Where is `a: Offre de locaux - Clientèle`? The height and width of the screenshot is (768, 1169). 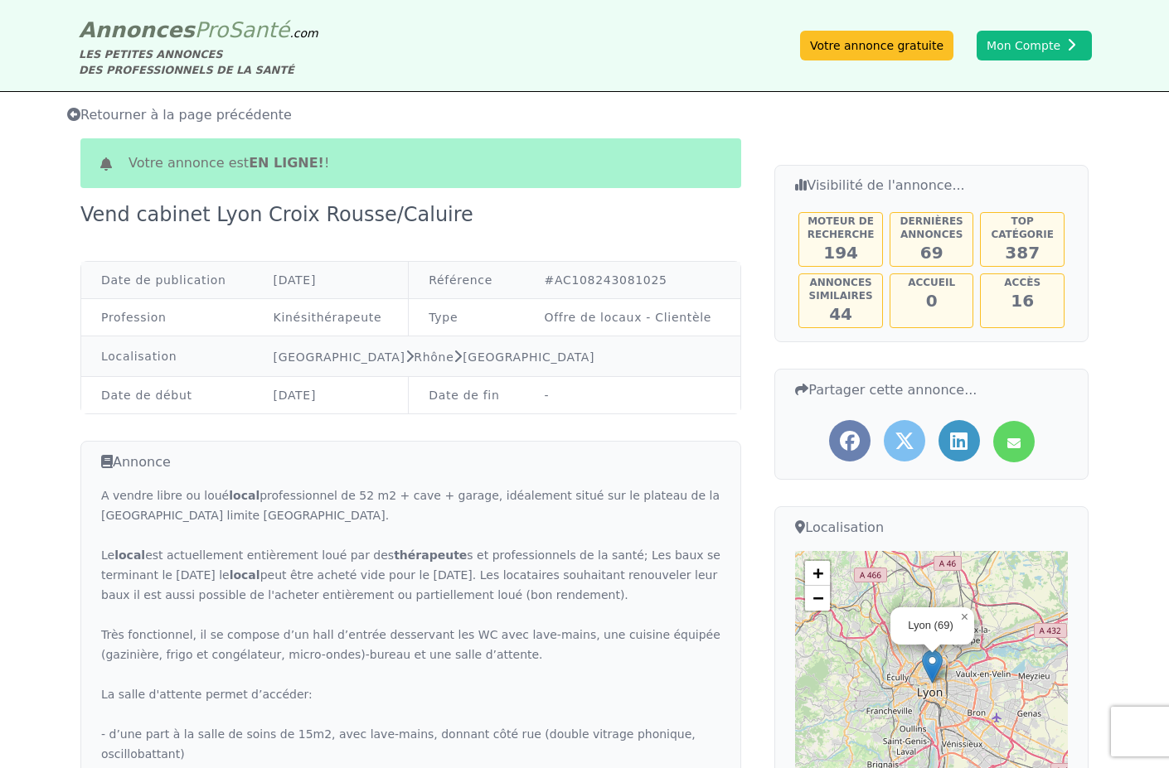 a: Offre de locaux - Clientèle is located at coordinates (628, 317).